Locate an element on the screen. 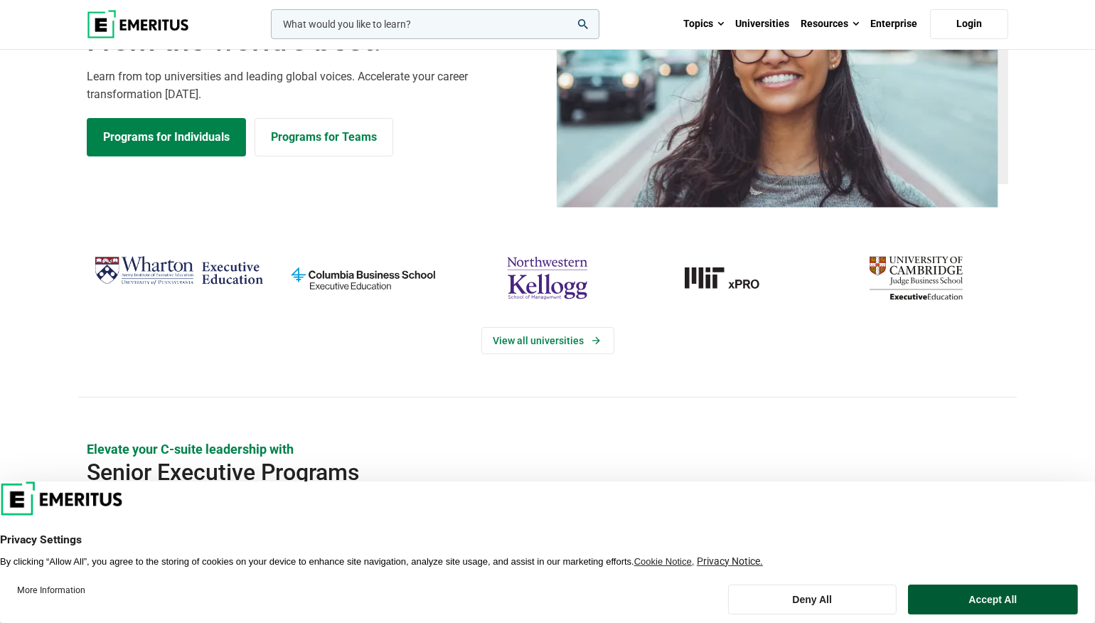 The width and height of the screenshot is (1095, 623). a: Explore for Business is located at coordinates (323, 137).